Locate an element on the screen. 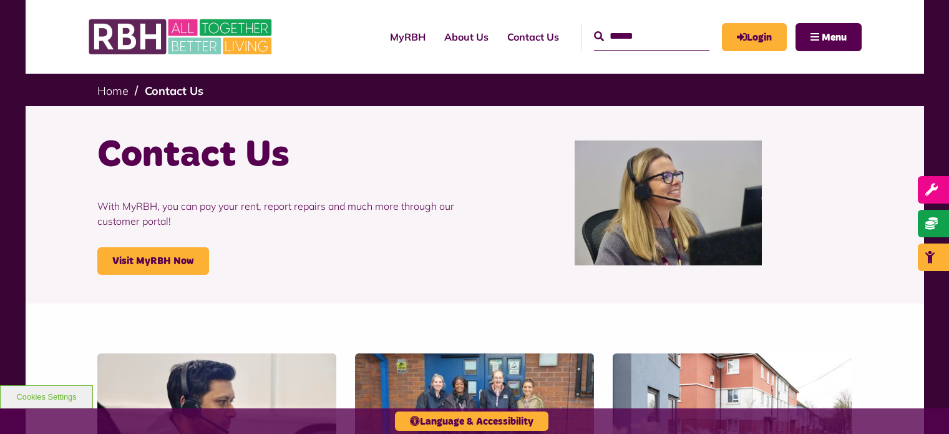 The width and height of the screenshot is (949, 434). a: About Us is located at coordinates (466, 37).